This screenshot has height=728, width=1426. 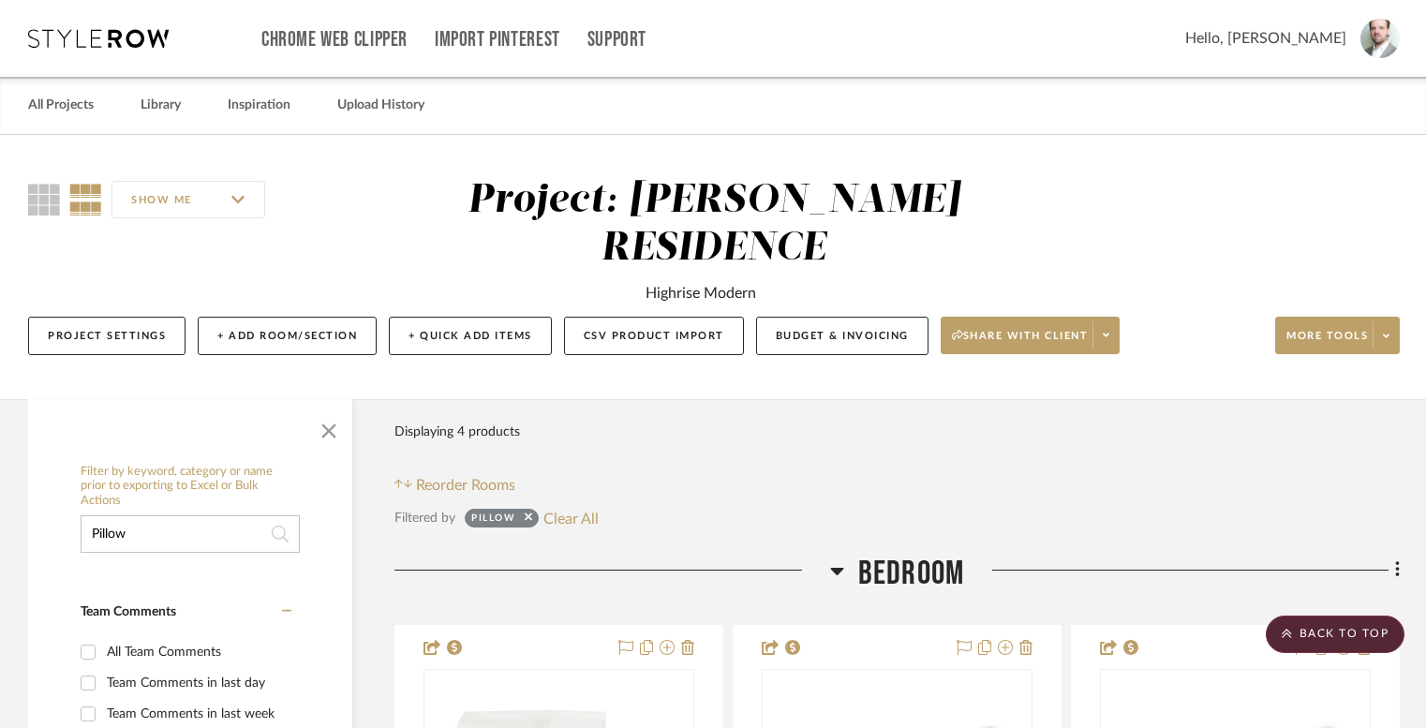 What do you see at coordinates (617, 39) in the screenshot?
I see `a: Support` at bounding box center [617, 39].